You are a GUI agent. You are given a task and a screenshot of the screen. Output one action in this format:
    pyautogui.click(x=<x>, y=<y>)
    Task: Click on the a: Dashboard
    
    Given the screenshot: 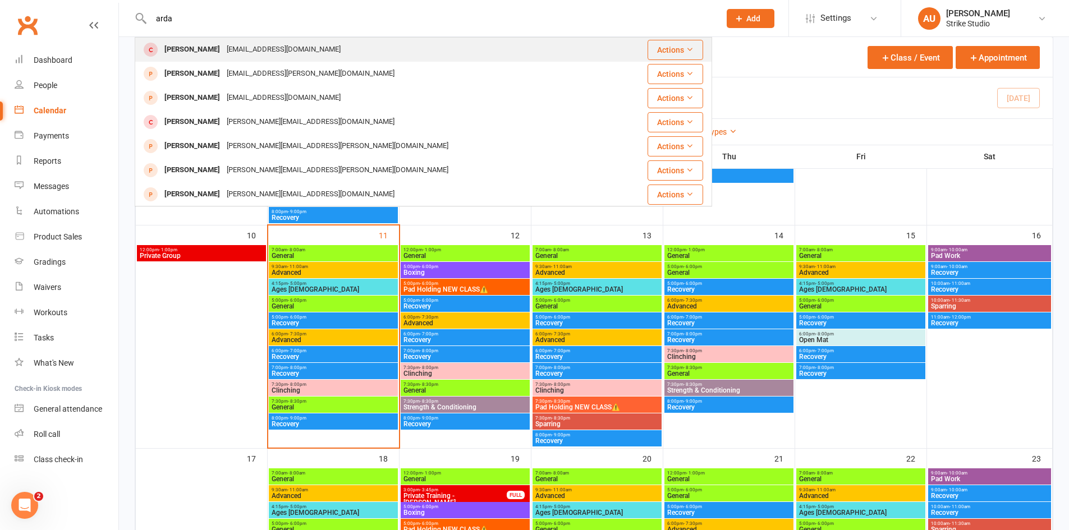 What is the action you would take?
    pyautogui.click(x=66, y=60)
    